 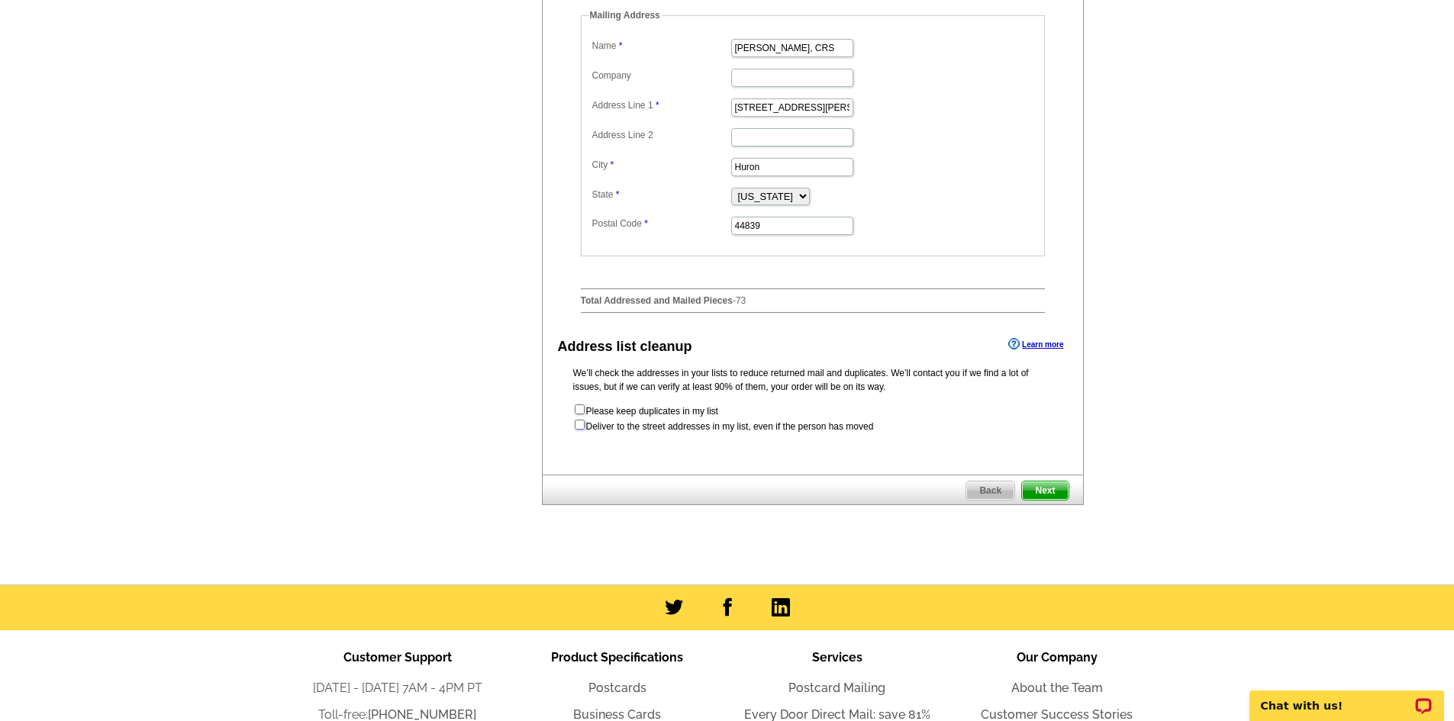 I want to click on span: Services, so click(x=837, y=657).